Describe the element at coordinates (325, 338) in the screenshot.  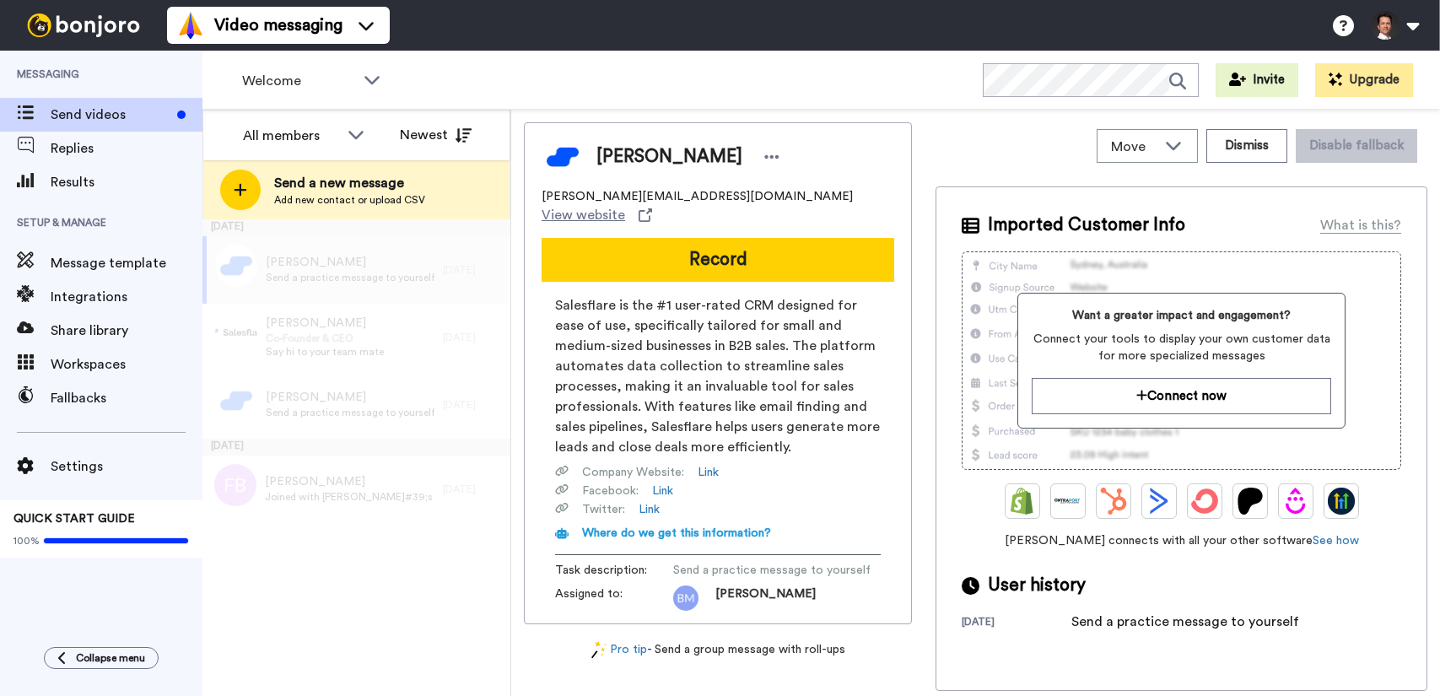
I see `span: Co-Founder & CEO` at that location.